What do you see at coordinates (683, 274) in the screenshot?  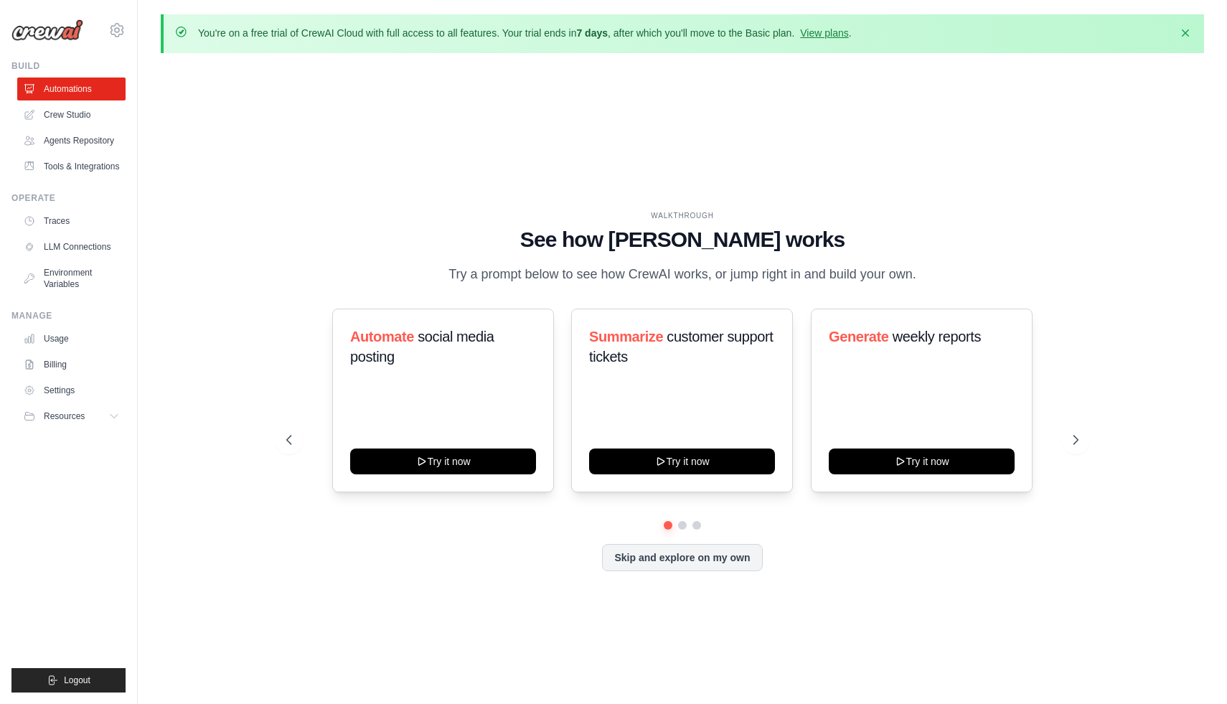 I see `p: Try a prompt below to see how CrewAI works, or jump right in and build your own.` at bounding box center [683, 274].